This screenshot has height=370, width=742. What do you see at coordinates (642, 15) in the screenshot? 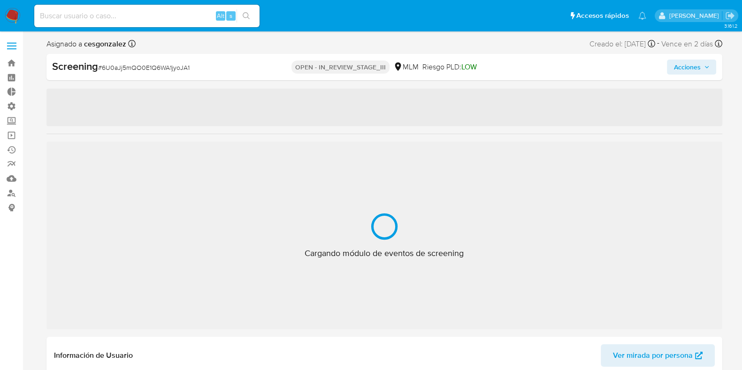
I see `a: Notificaciones` at bounding box center [642, 15].